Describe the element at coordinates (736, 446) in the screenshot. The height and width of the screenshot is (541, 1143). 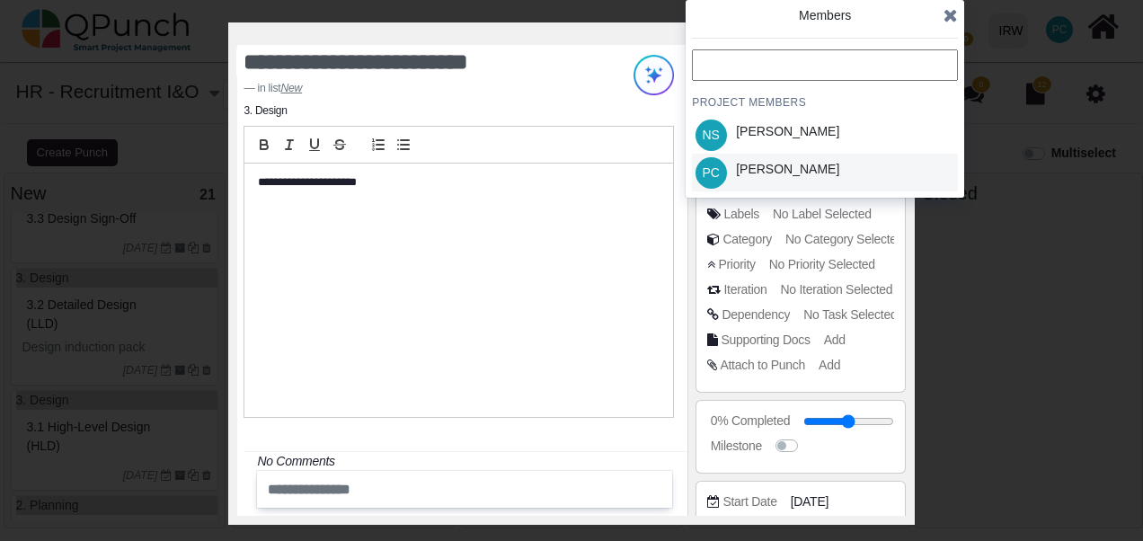
I see `div: Milestone` at that location.